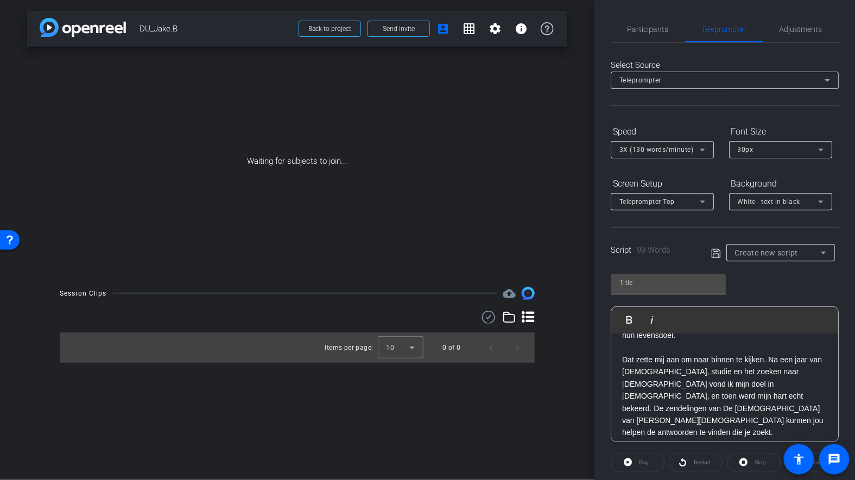 The height and width of the screenshot is (480, 855). I want to click on div: Session Clips, so click(83, 294).